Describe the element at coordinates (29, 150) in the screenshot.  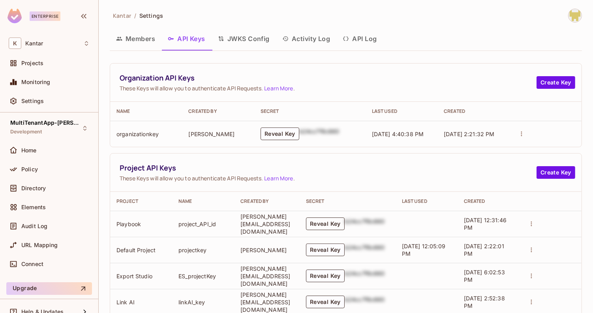
I see `span: Home` at that location.